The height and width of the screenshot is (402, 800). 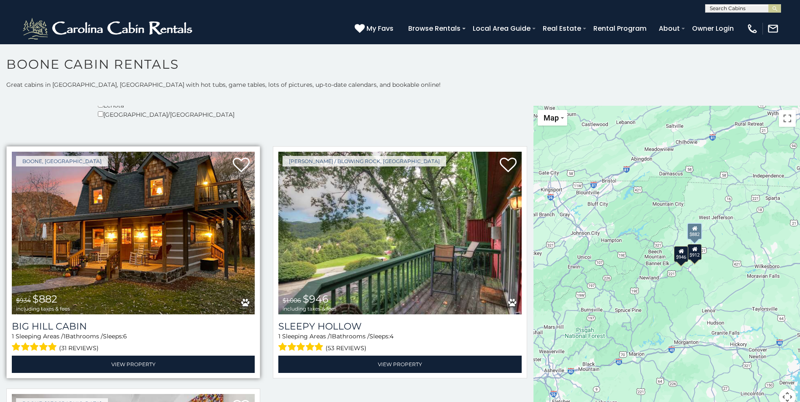 I want to click on div: $912, so click(x=694, y=252).